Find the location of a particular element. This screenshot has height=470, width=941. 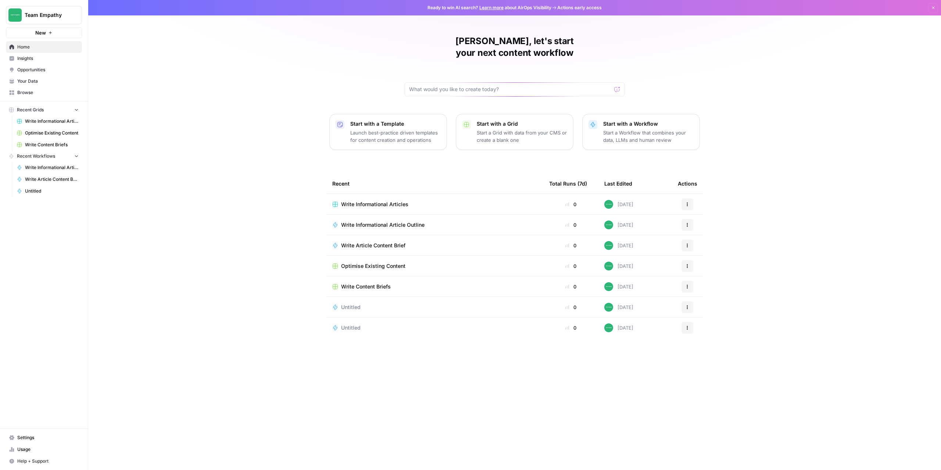

button: New is located at coordinates (44, 33).